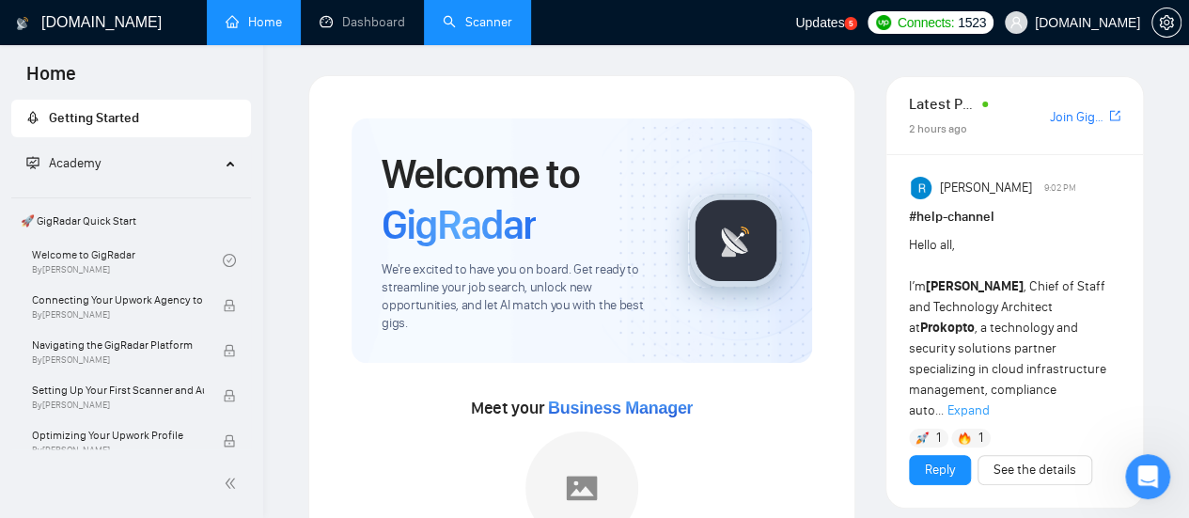 Image resolution: width=1189 pixels, height=518 pixels. What do you see at coordinates (1035, 470) in the screenshot?
I see `a: See the details` at bounding box center [1035, 470].